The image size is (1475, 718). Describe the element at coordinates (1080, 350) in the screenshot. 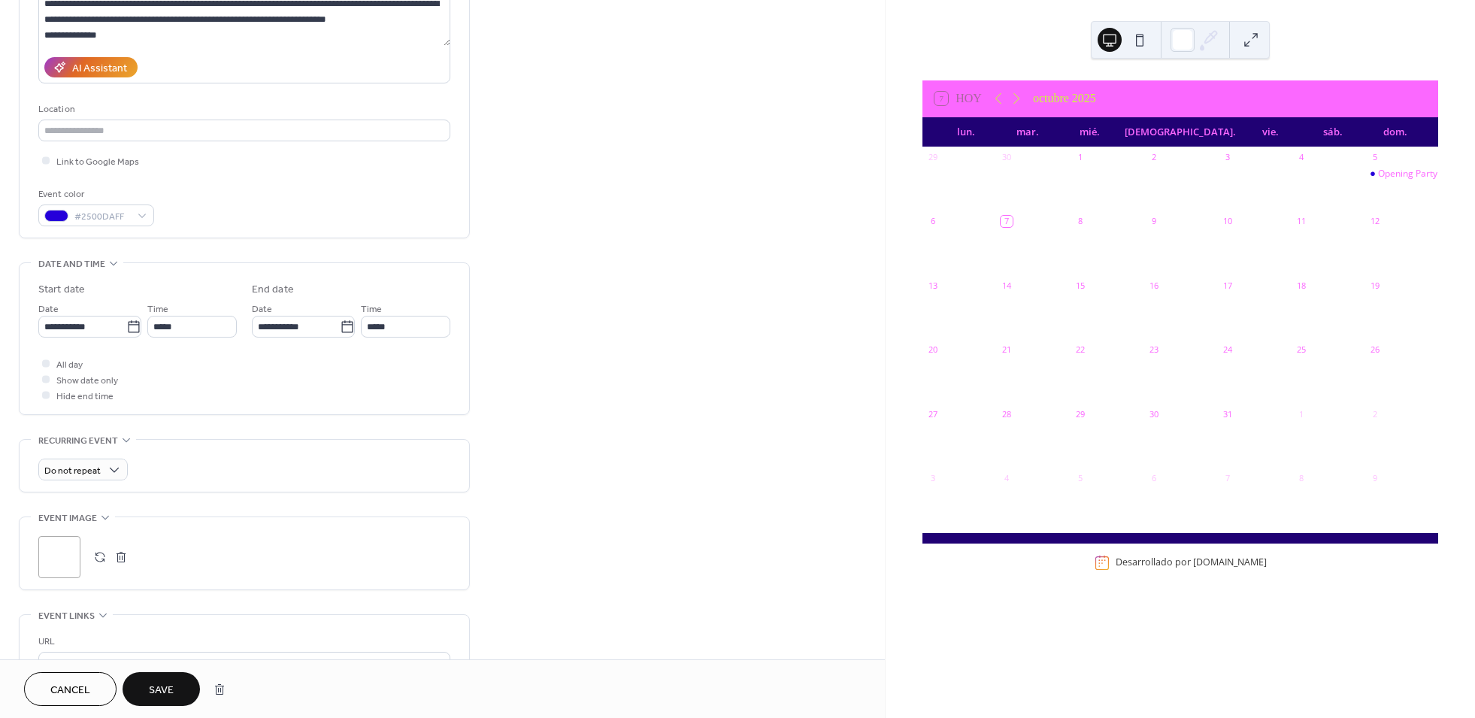

I see `div: 22` at that location.